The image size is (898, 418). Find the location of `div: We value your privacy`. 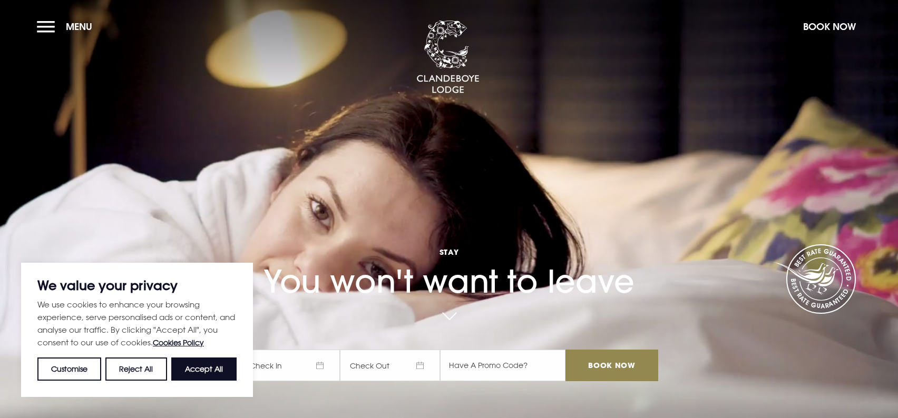

div: We value your privacy is located at coordinates (137, 330).